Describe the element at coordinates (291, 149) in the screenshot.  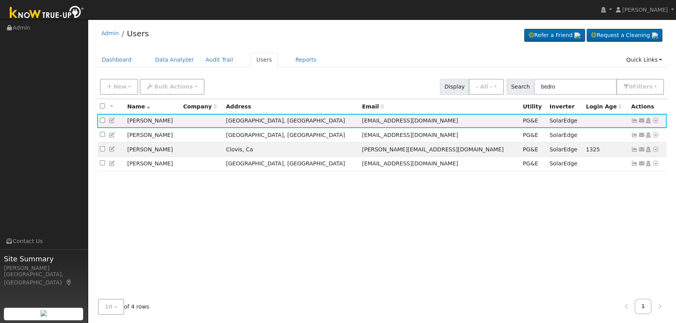
I see `td: Clovis, Ca` at that location.